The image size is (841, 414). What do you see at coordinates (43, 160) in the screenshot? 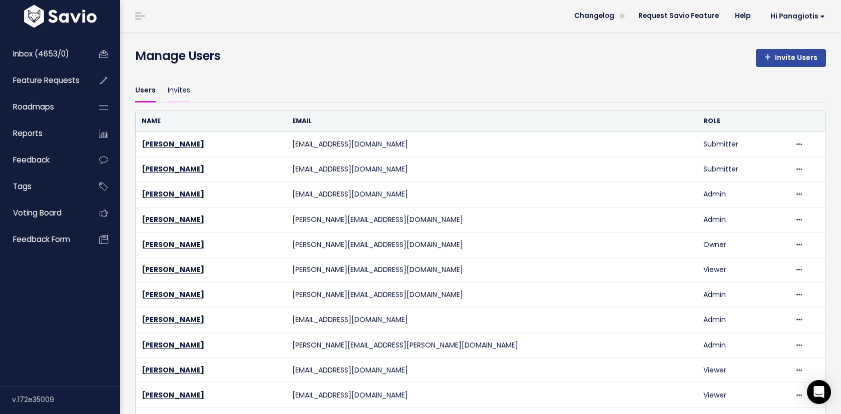
I see `a: Feedback` at bounding box center [43, 160].